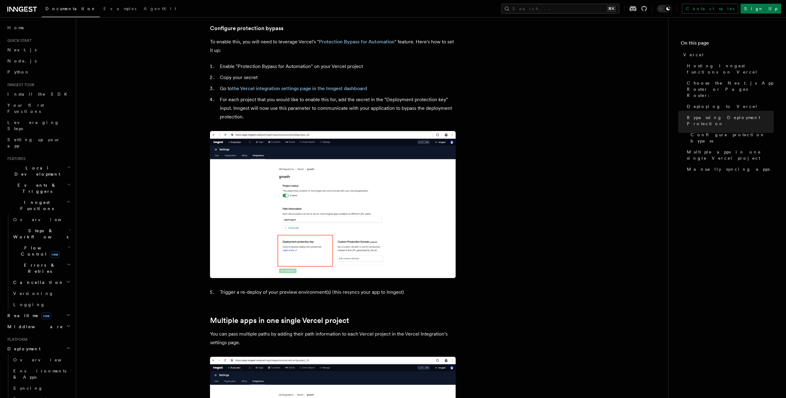 This screenshot has width=786, height=398. Describe the element at coordinates (561, 9) in the screenshot. I see `button: Search...⌘K` at that location.